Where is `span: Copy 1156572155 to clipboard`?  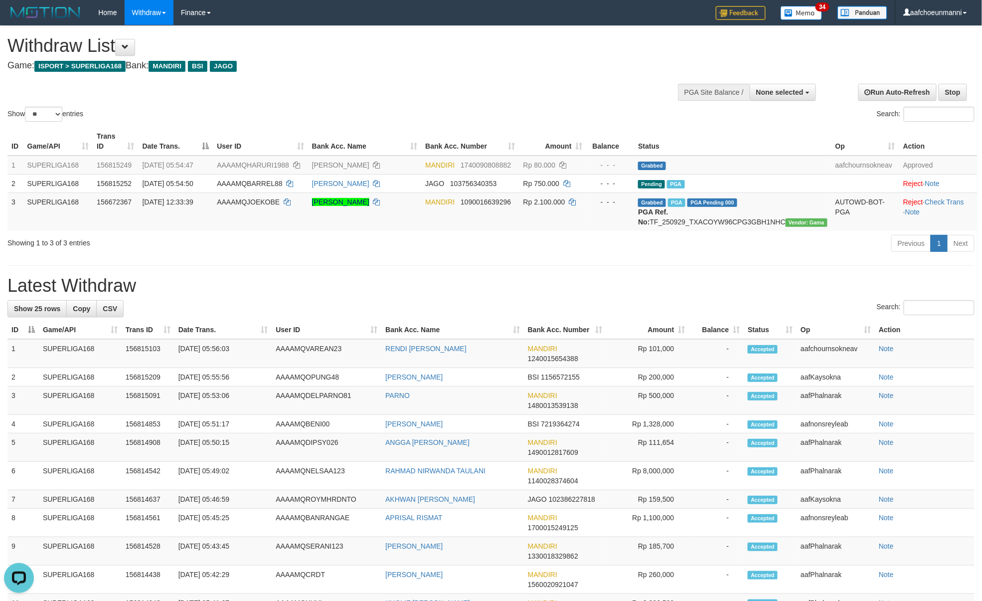 span: Copy 1156572155 to clipboard is located at coordinates (560, 377).